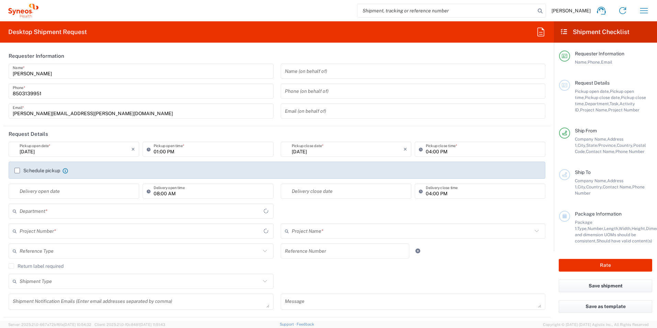 This screenshot has height=328, width=657. Describe the element at coordinates (630, 151) in the screenshot. I see `span: Phone Number` at that location.